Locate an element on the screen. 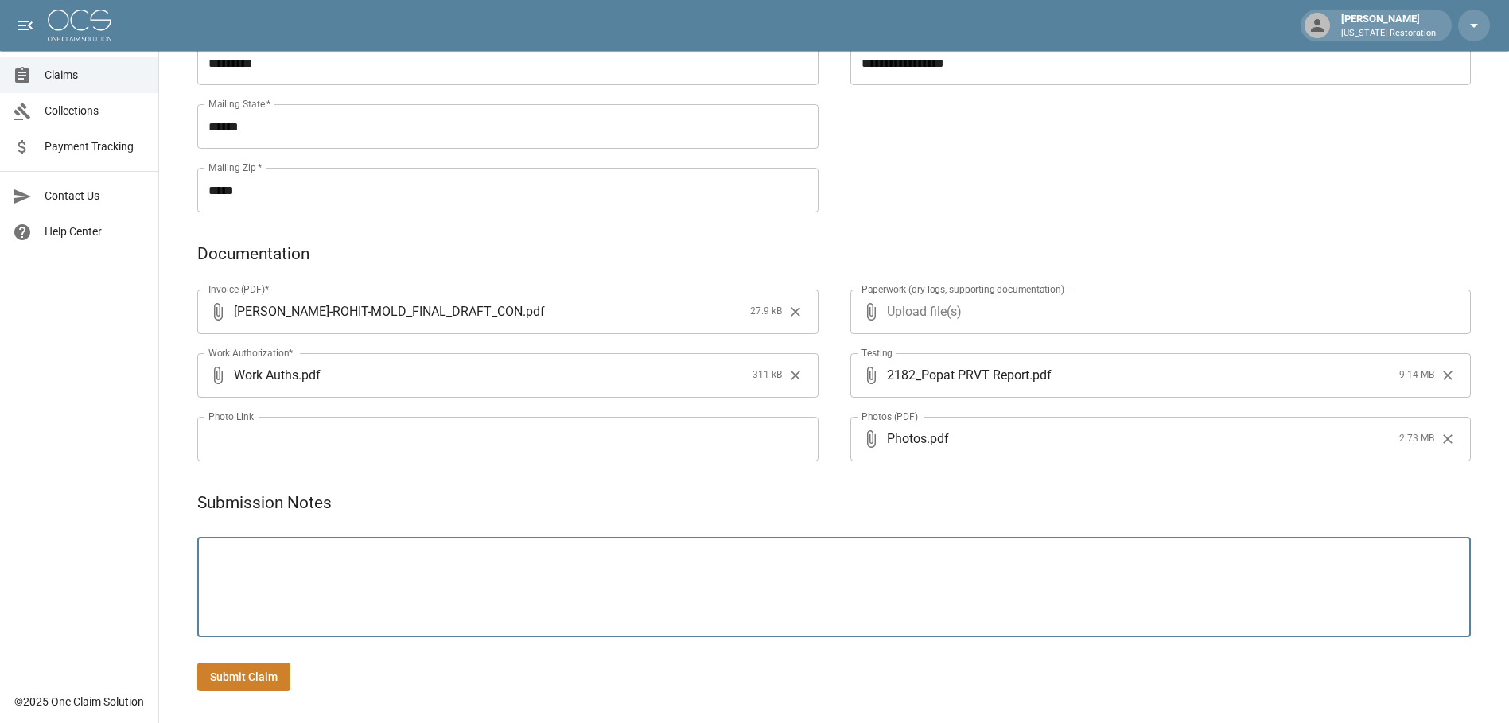 This screenshot has height=723, width=1509. span: Claims is located at coordinates (95, 75).